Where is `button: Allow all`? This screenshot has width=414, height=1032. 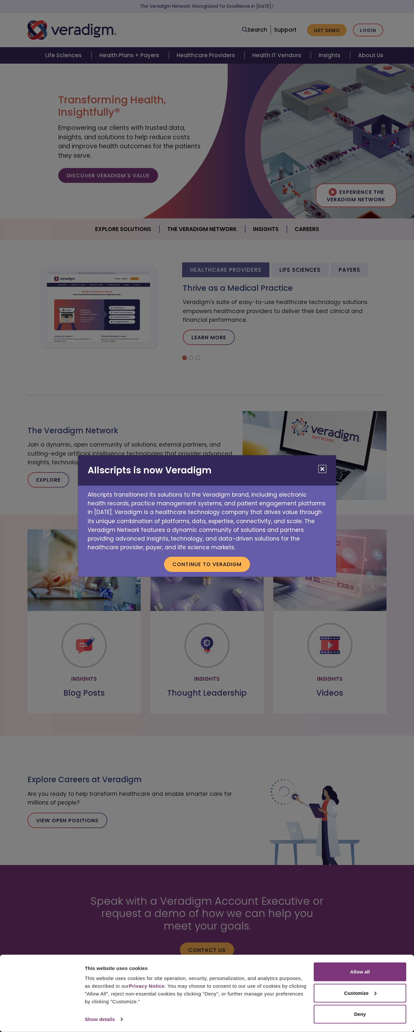 button: Allow all is located at coordinates (360, 972).